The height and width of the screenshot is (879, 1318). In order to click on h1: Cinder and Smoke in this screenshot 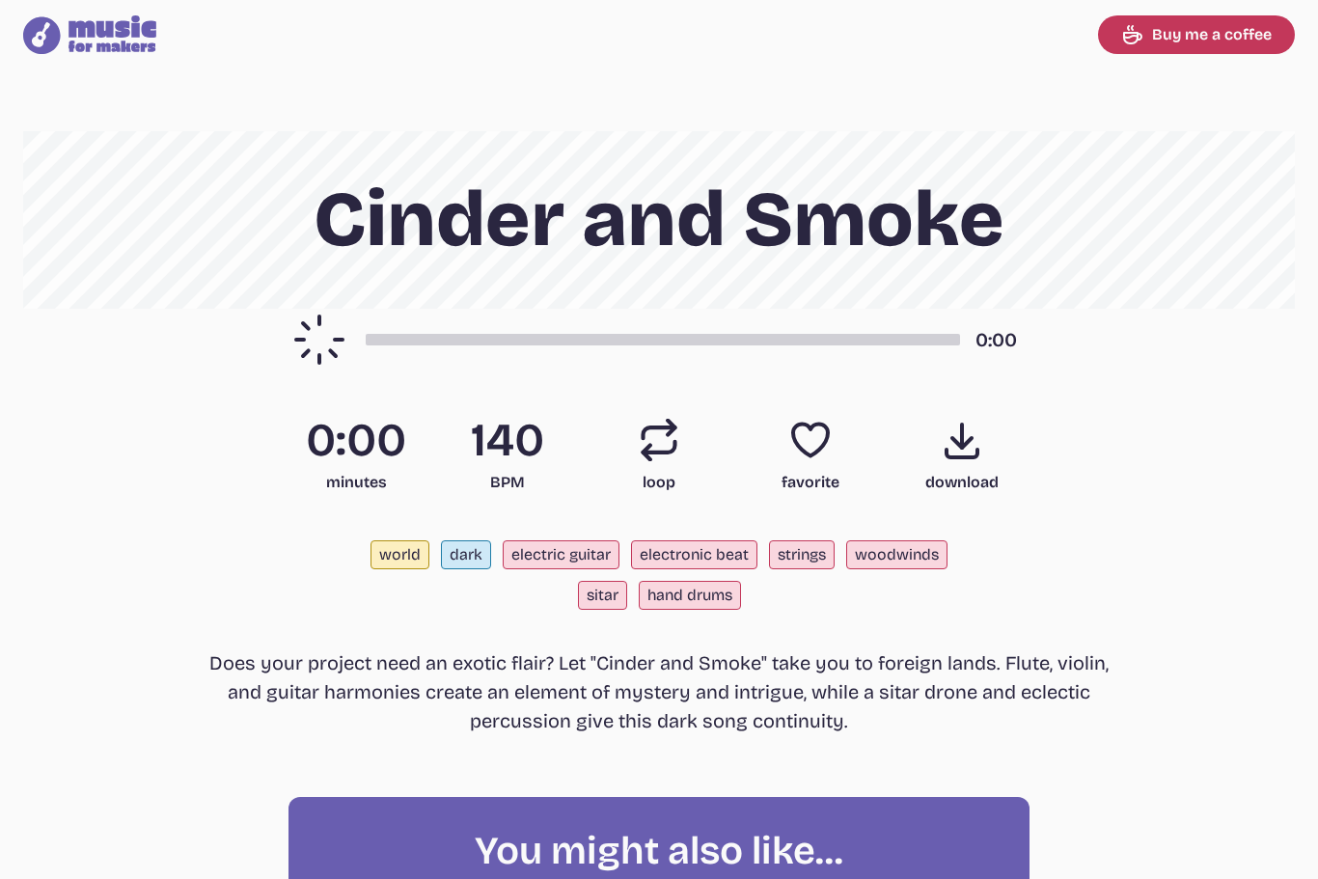, I will do `click(659, 220)`.